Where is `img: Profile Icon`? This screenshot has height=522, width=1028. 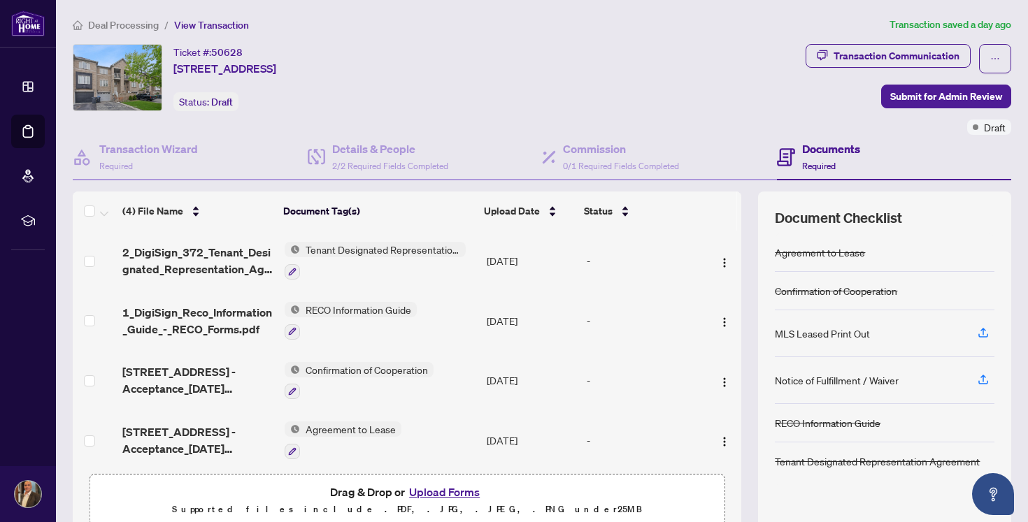
img: Profile Icon is located at coordinates (28, 494).